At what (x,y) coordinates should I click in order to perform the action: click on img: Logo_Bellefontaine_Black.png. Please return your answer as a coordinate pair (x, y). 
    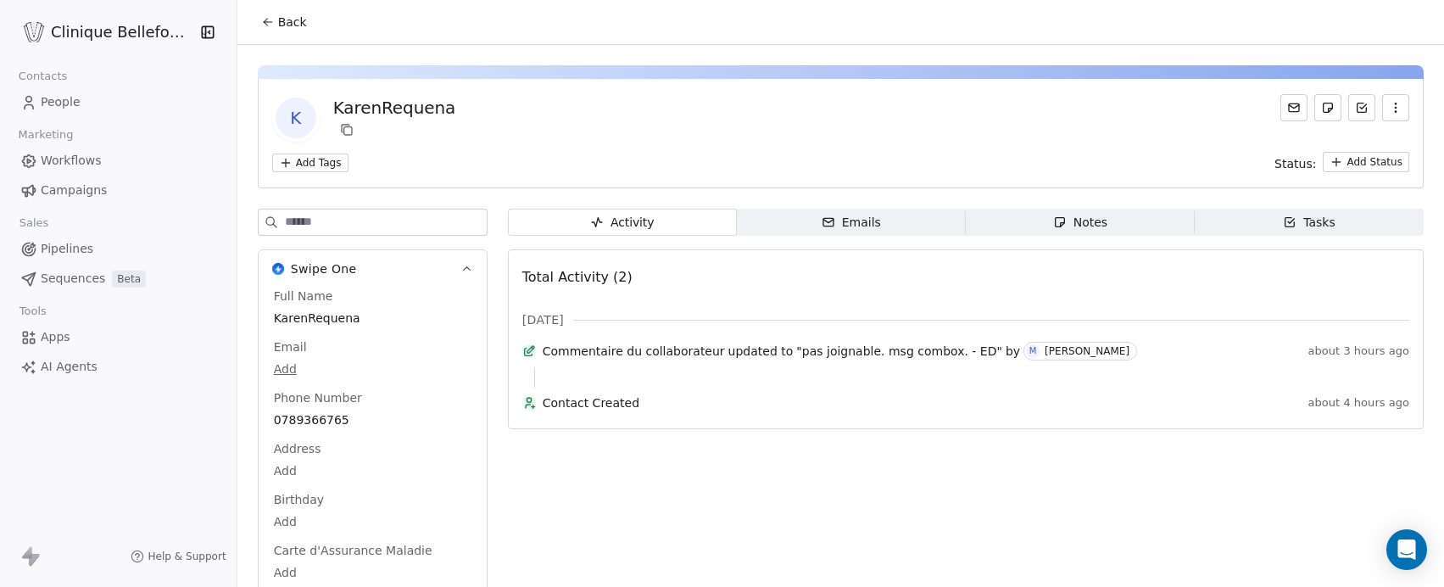
    Looking at the image, I should click on (34, 32).